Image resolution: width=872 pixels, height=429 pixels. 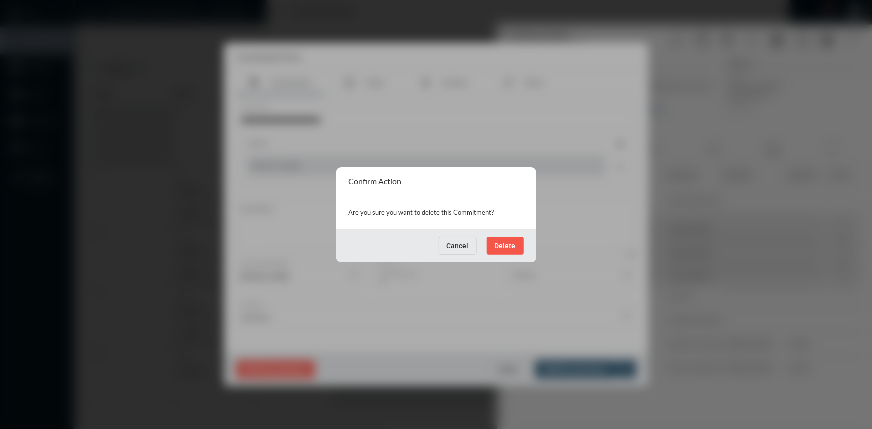 I want to click on span: Delete, so click(x=505, y=246).